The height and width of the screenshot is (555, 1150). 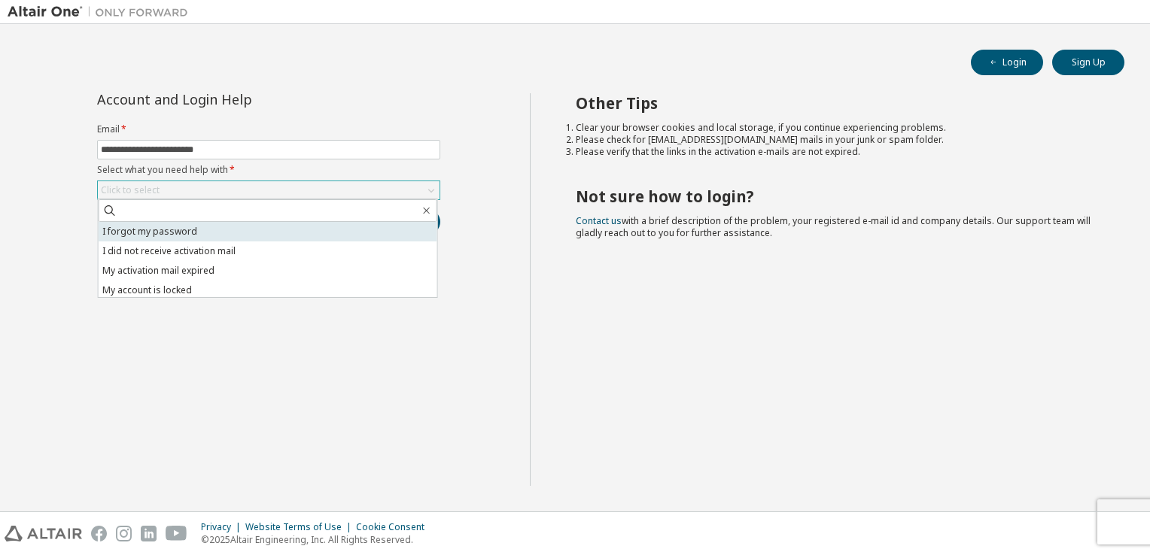 What do you see at coordinates (833, 227) in the screenshot?
I see `span: with a brief description of the problem, your registered e-mail id and company details. Our suppo...` at bounding box center [833, 227].